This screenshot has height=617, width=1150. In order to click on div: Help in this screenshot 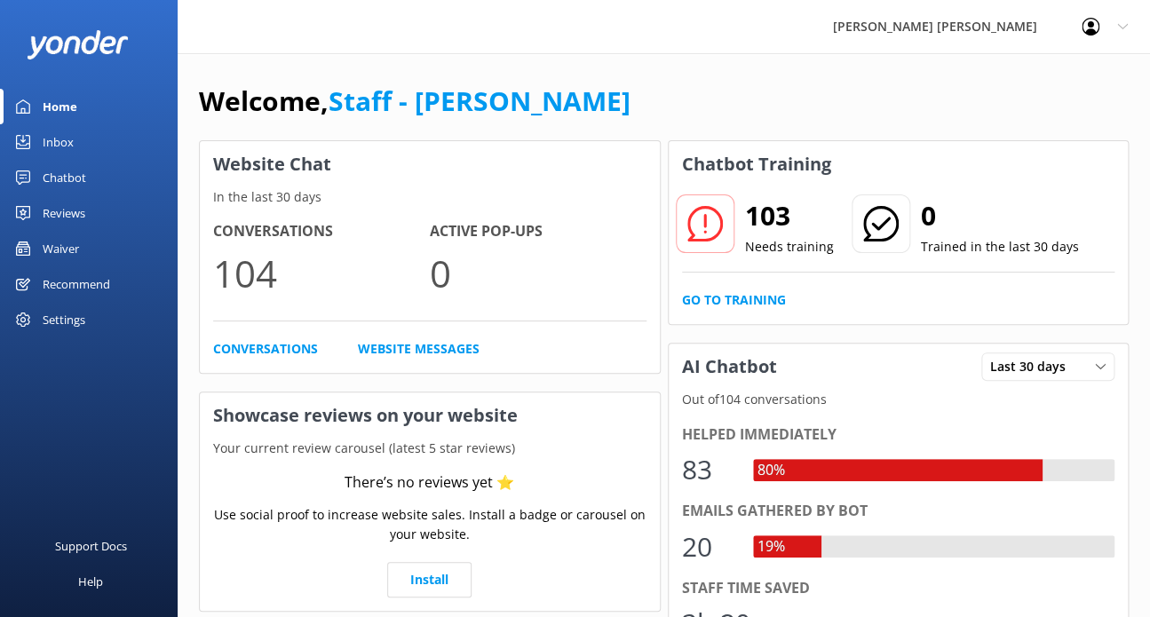, I will do `click(91, 582)`.